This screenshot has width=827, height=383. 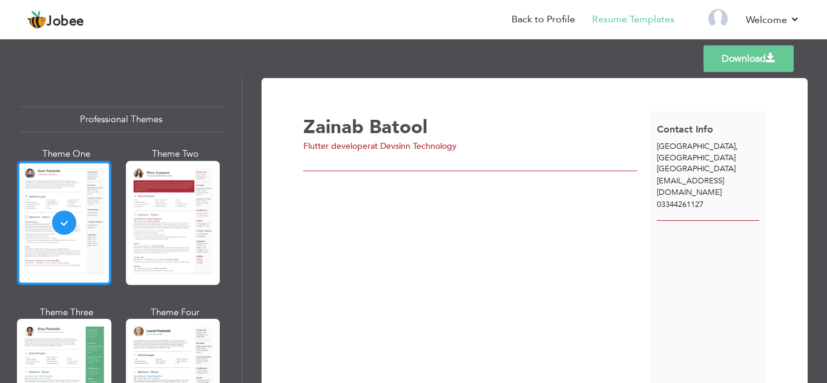 I want to click on a: Jobee, so click(x=56, y=20).